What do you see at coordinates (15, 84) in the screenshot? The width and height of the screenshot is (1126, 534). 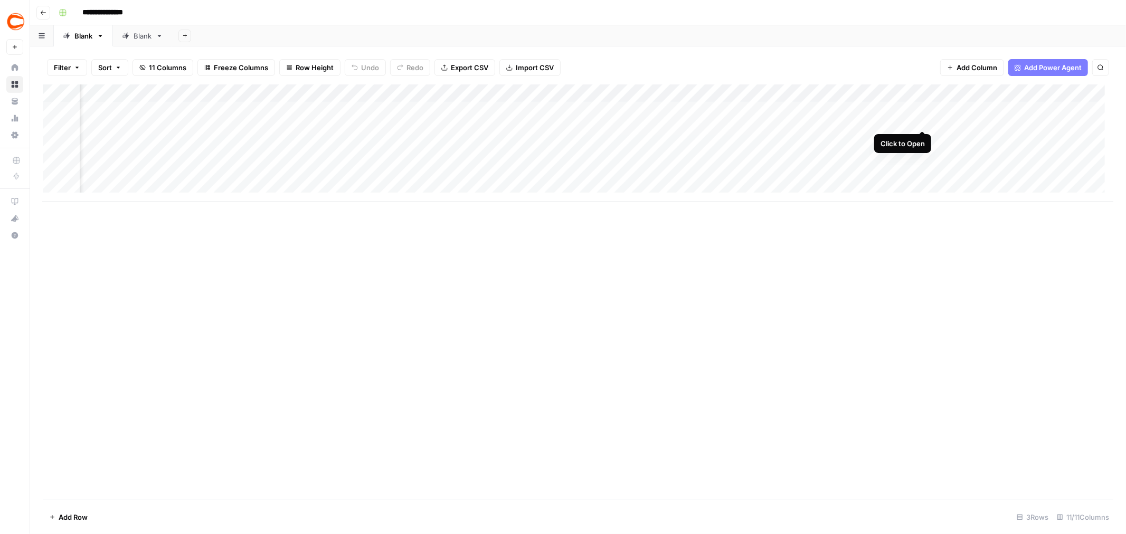 I see `a: Browse` at bounding box center [15, 84].